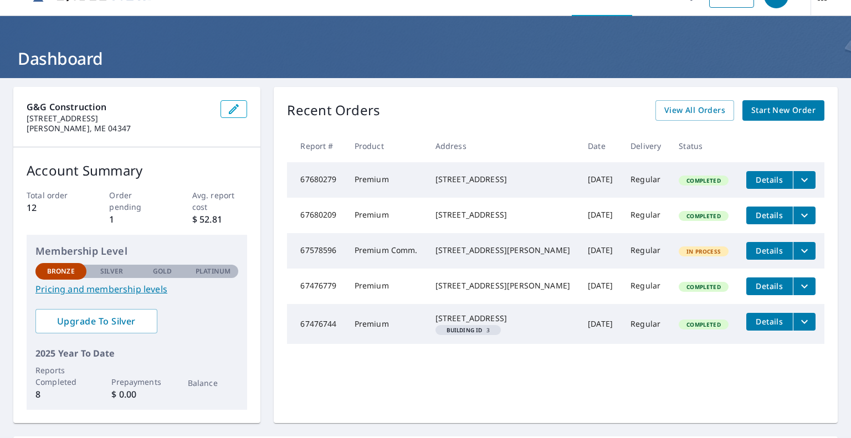 This screenshot has height=438, width=851. Describe the element at coordinates (646, 146) in the screenshot. I see `th: Delivery` at that location.